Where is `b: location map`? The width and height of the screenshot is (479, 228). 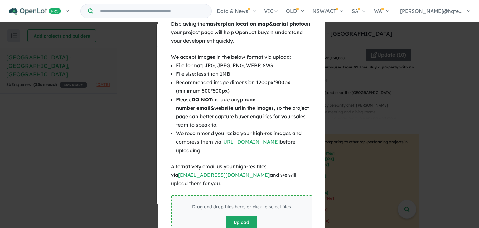
b: location map is located at coordinates (253, 24).